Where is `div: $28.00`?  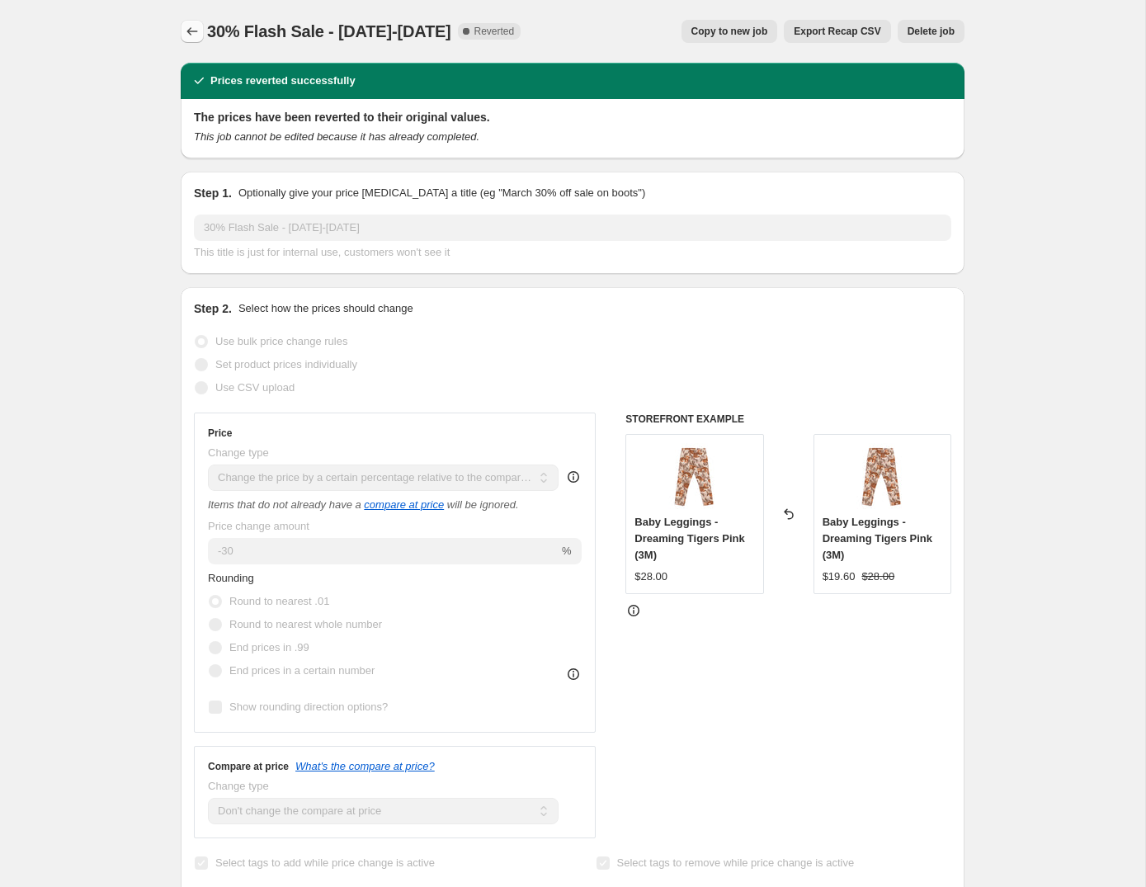 div: $28.00 is located at coordinates (651, 577).